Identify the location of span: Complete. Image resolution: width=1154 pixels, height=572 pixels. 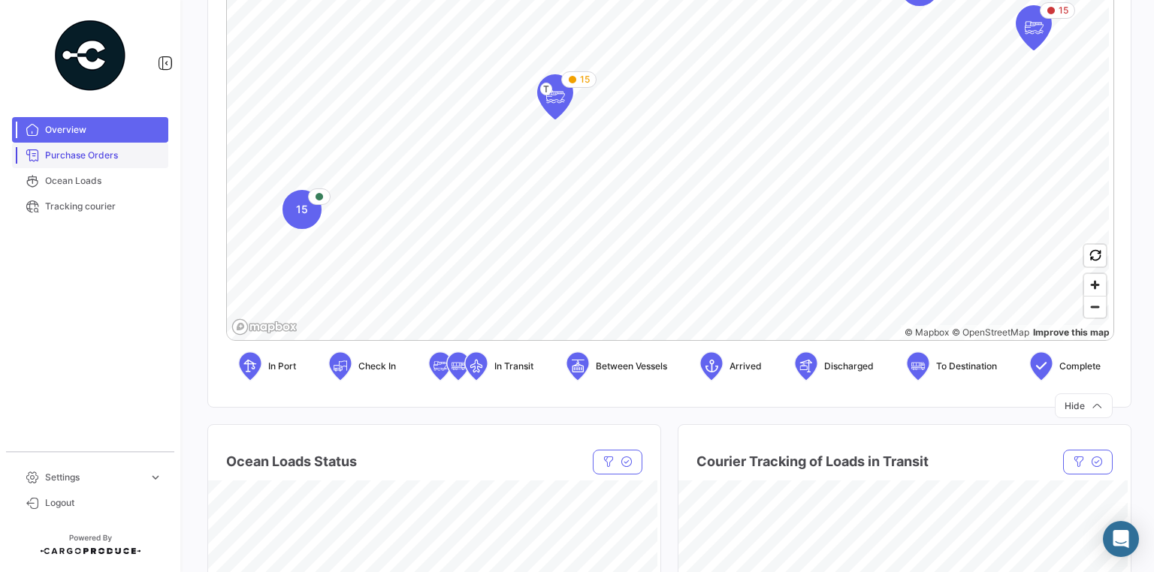
(1080, 367).